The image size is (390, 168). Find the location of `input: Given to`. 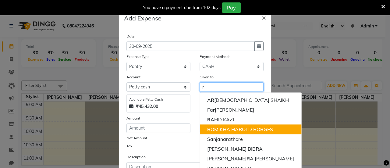

input: Given to is located at coordinates (232, 87).